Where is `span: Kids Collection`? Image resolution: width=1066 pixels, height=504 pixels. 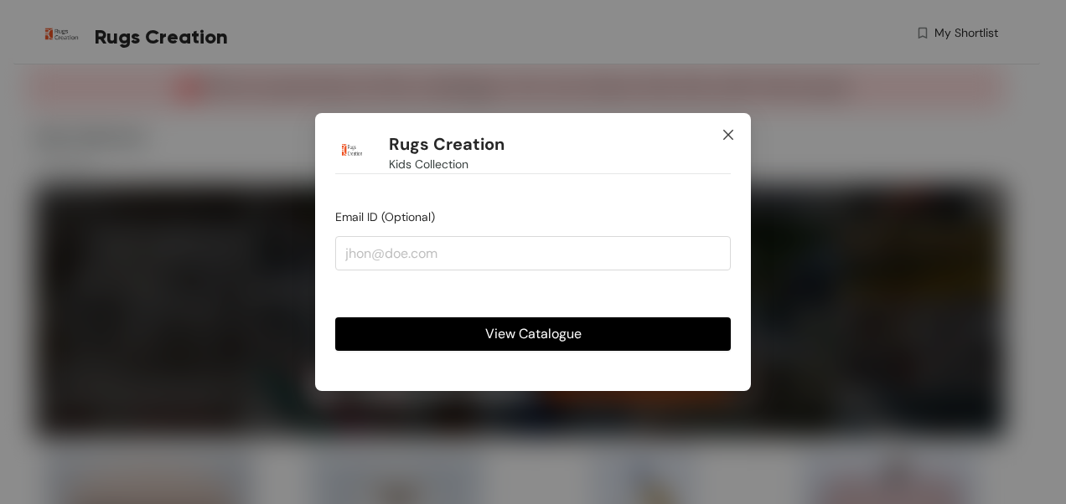 span: Kids Collection is located at coordinates (428, 164).